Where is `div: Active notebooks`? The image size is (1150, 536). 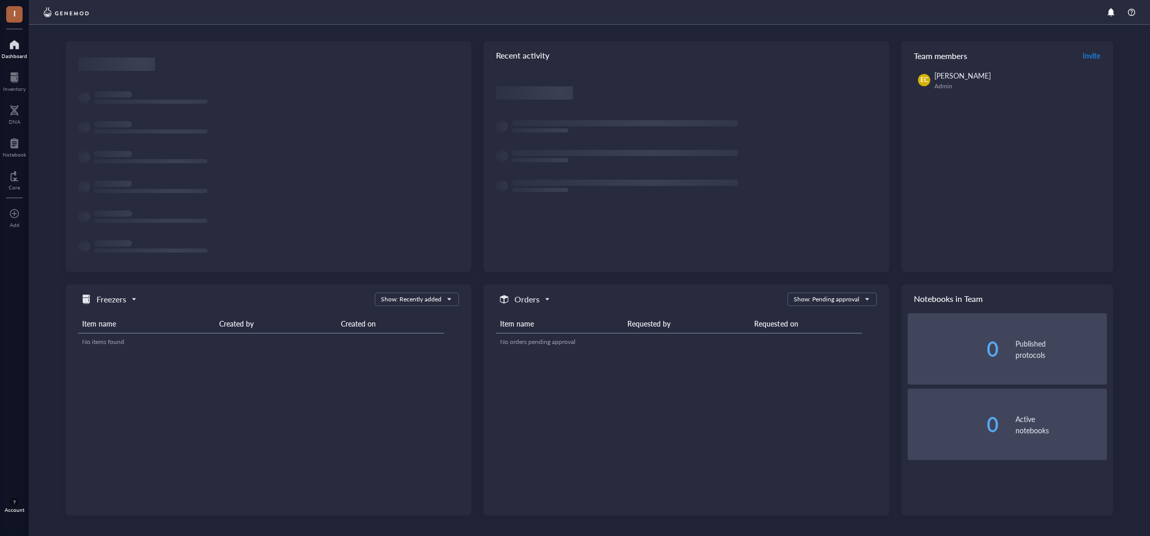 div: Active notebooks is located at coordinates (1061, 425).